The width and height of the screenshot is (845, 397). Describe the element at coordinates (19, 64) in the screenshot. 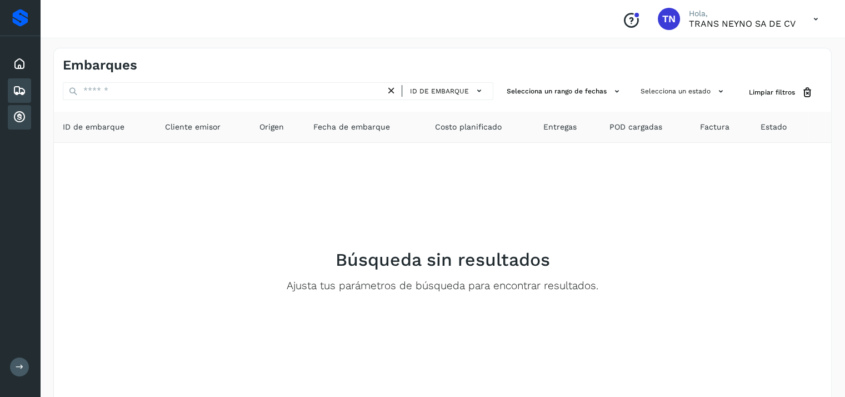

I see `div: Inicio` at that location.